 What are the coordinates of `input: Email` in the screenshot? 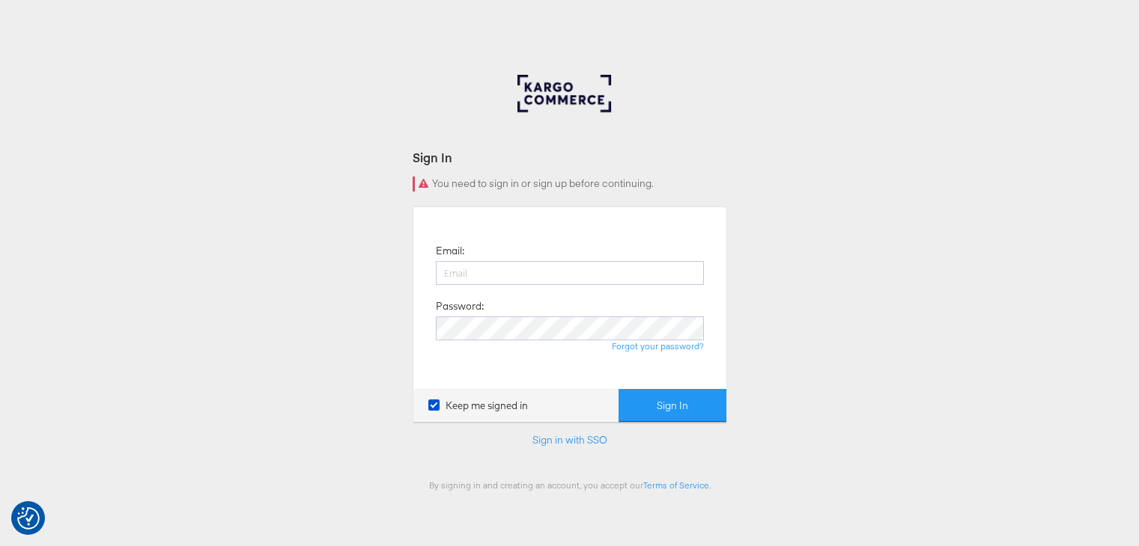 It's located at (570, 273).